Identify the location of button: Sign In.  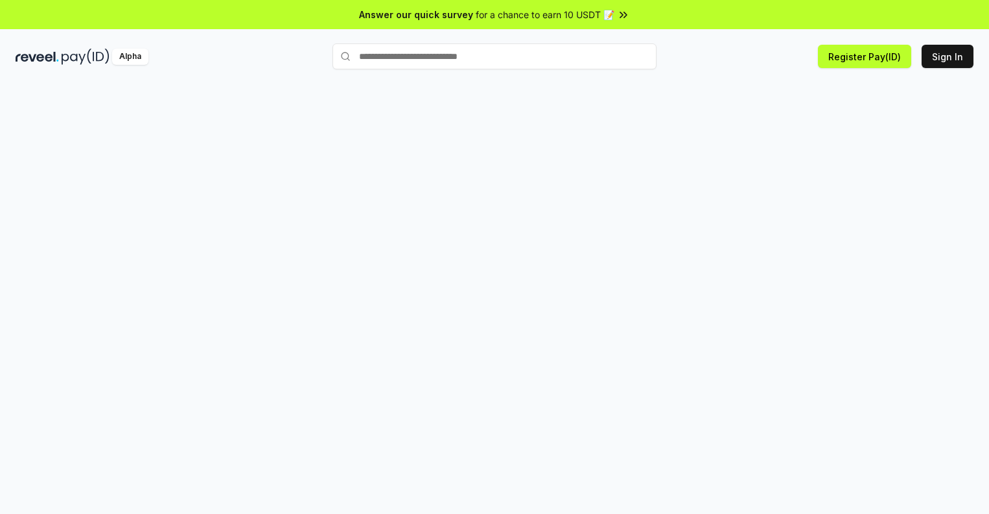
(947, 56).